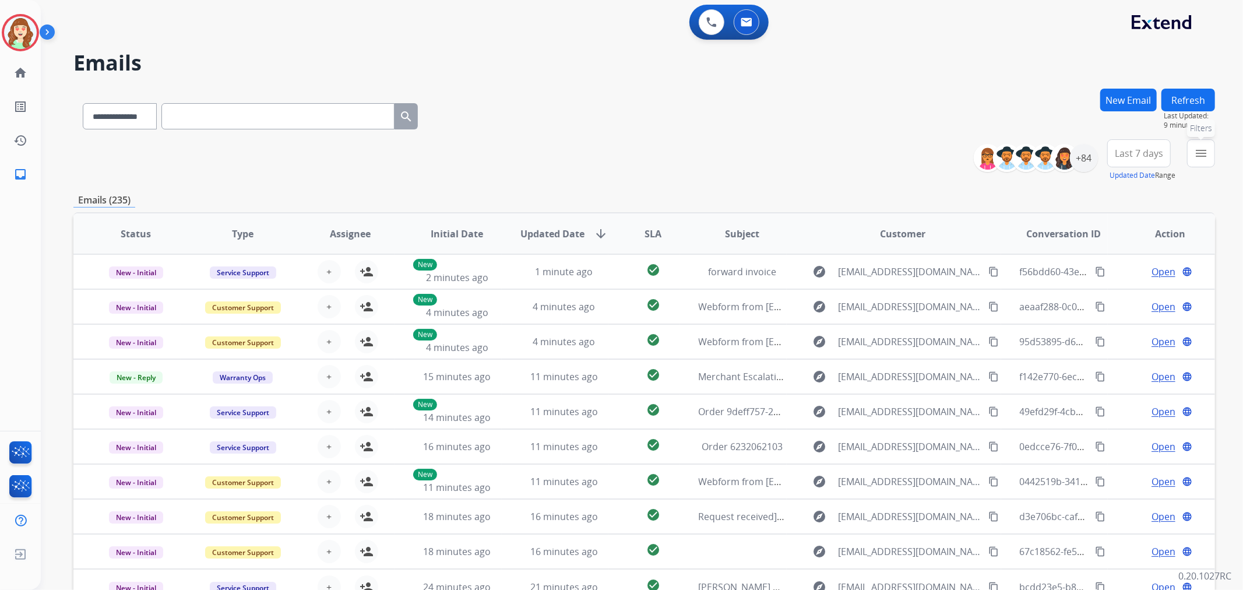 Image resolution: width=1243 pixels, height=590 pixels. Describe the element at coordinates (871, 516) in the screenshot. I see `span: Request received] Resolve the issue and log your decision. ͏‌ ͏‌ ͏‌ ͏‌ ͏‌ ͏‌ ͏‌ ͏‌ ͏‌ ͏‌ ͏‌ ͏‌ ͏‌...` at that location.